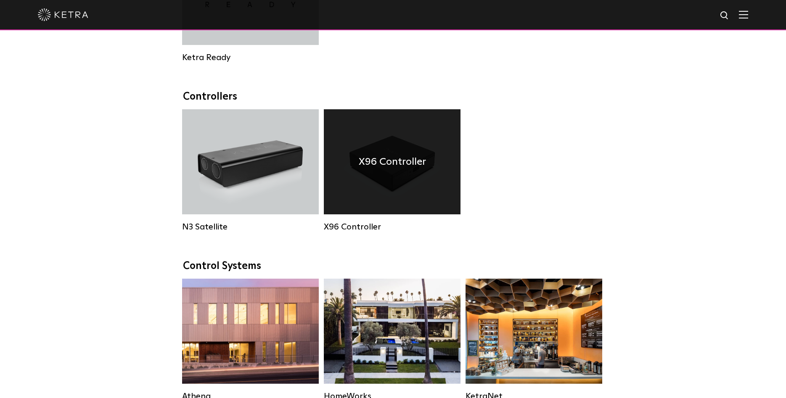 Image resolution: width=786 pixels, height=398 pixels. I want to click on img: ketra-logo-2019-white, so click(63, 15).